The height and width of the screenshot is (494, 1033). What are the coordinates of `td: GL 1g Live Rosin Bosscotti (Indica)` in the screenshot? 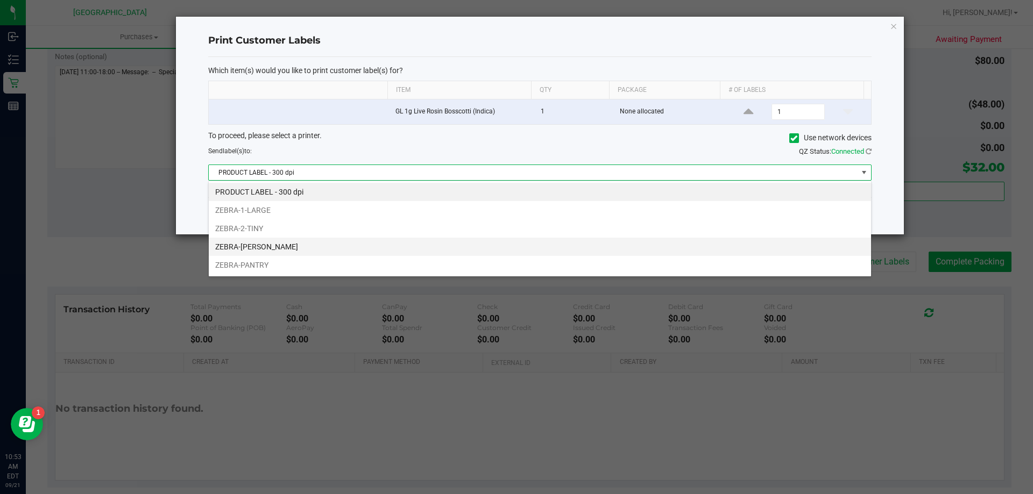 It's located at (461, 112).